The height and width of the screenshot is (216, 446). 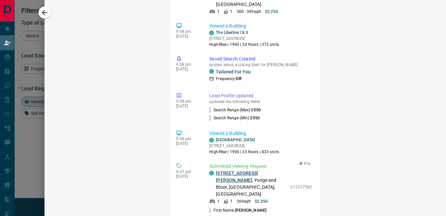 What do you see at coordinates (235, 110) in the screenshot?
I see `p: Search Range (Max) :` at bounding box center [235, 110].